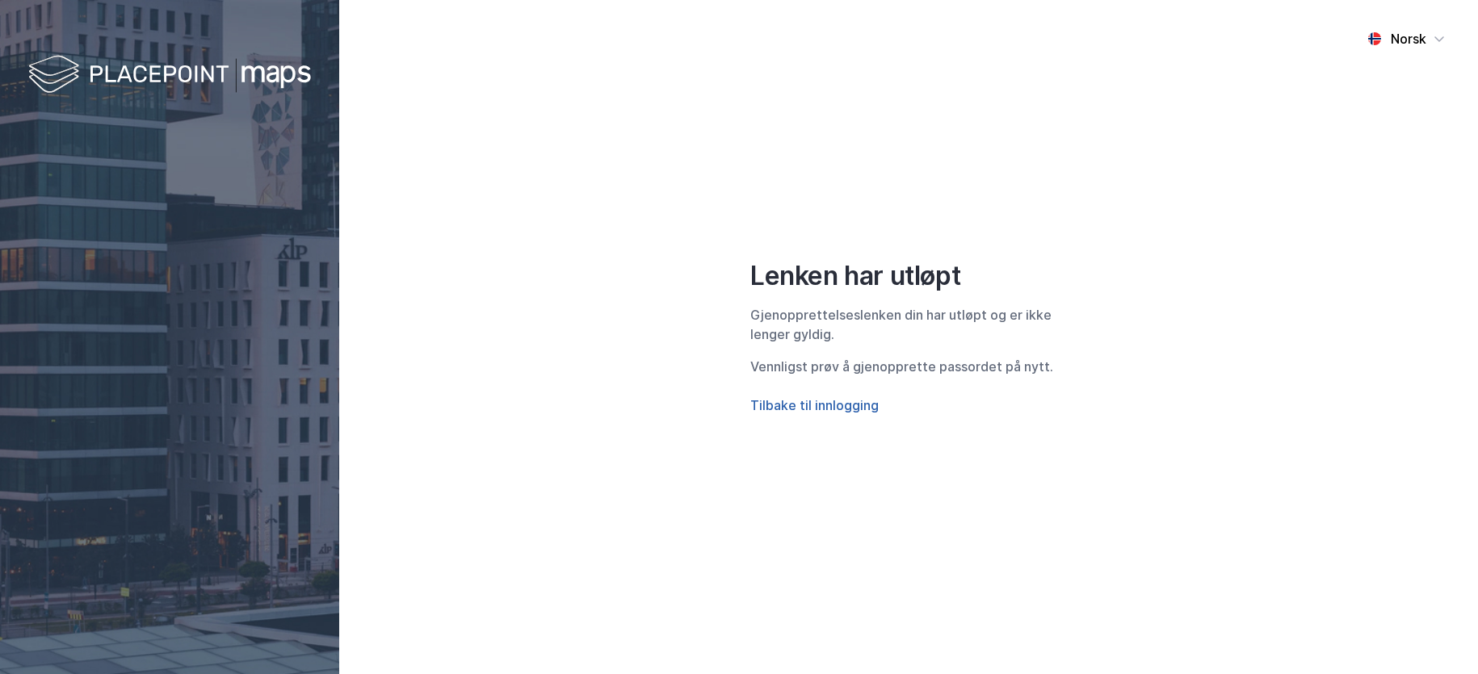 This screenshot has width=1478, height=674. I want to click on div: Norsk, so click(1408, 39).